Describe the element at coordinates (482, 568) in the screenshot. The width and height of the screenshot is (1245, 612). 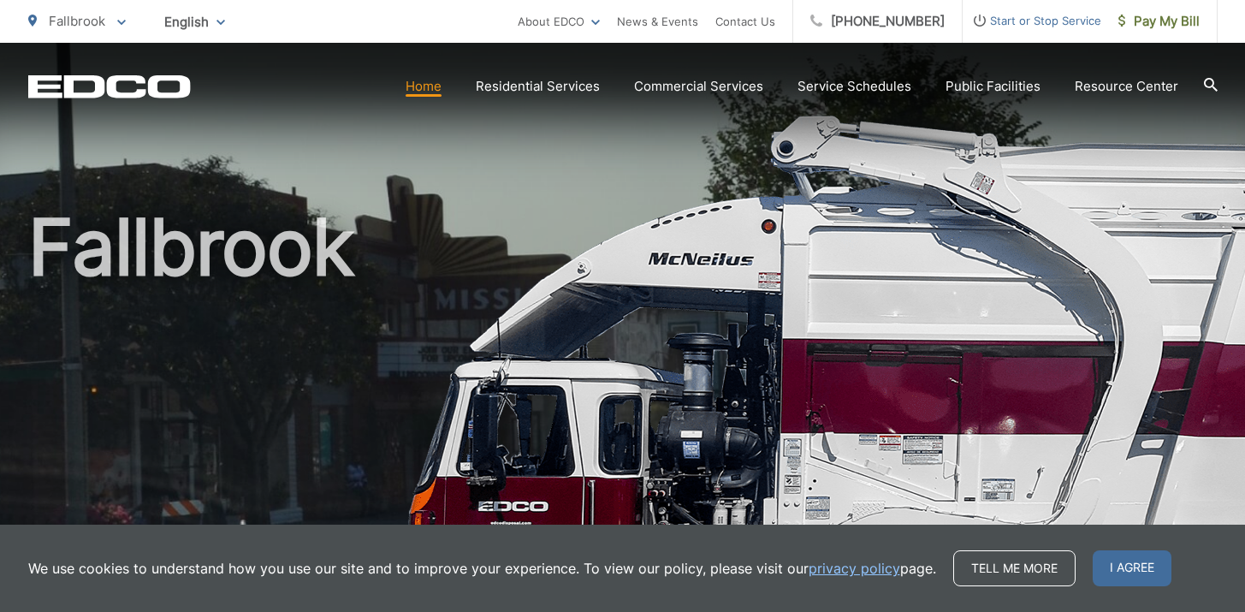
I see `p: We use cookies to understand how you use our site and to improve your experience. To view our pol...` at that location.